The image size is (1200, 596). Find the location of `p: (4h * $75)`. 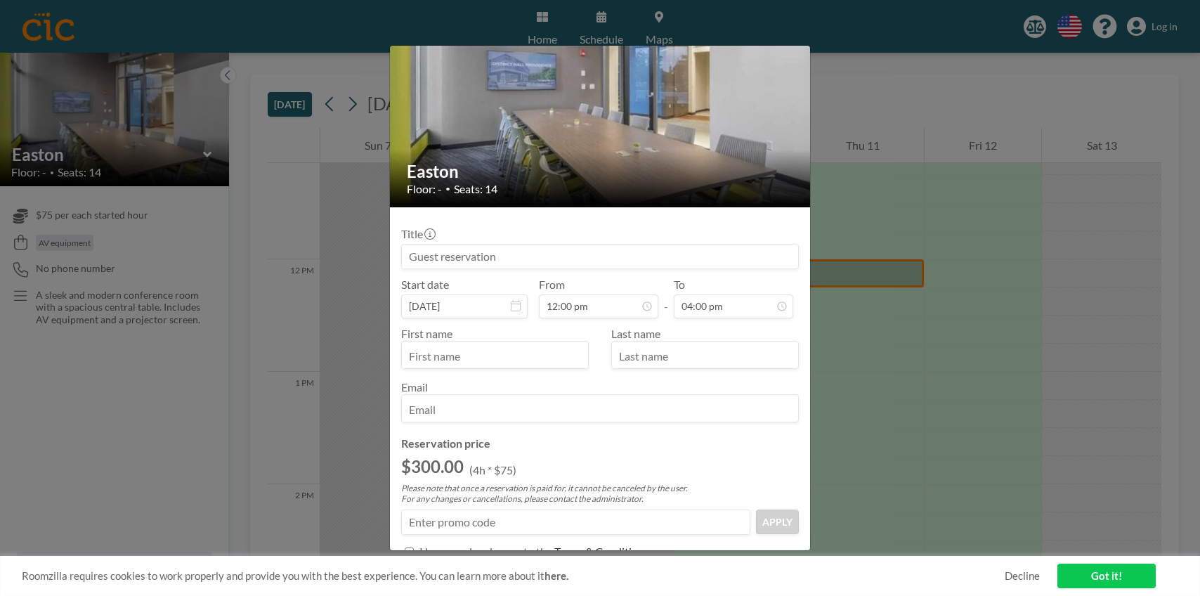

p: (4h * $75) is located at coordinates (492, 470).